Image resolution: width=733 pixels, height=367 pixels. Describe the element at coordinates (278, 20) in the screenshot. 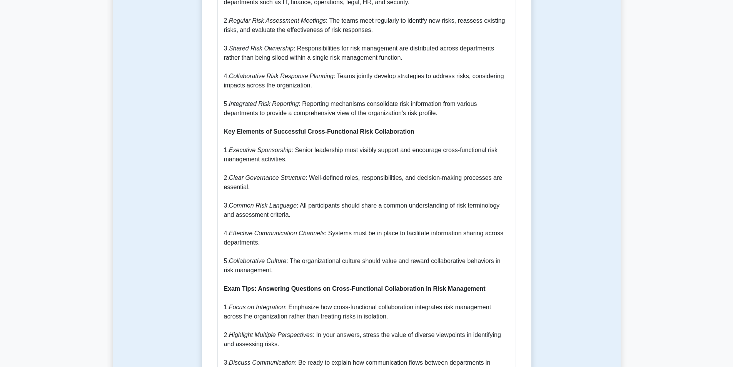

I see `i: Regular Risk Assessment Meetings` at that location.